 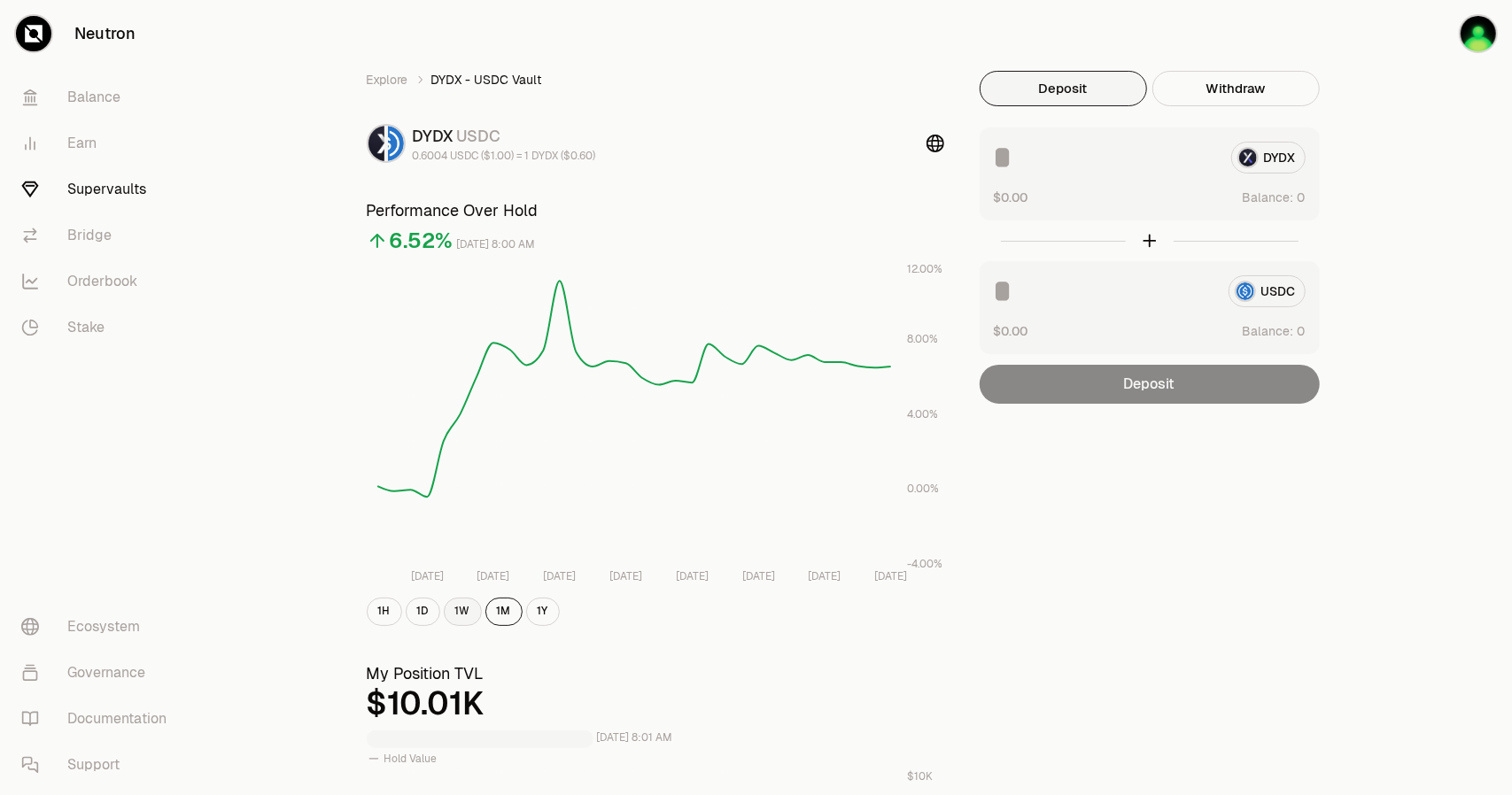 What do you see at coordinates (422, 241) in the screenshot?
I see `div: 6.52%` at bounding box center [422, 241].